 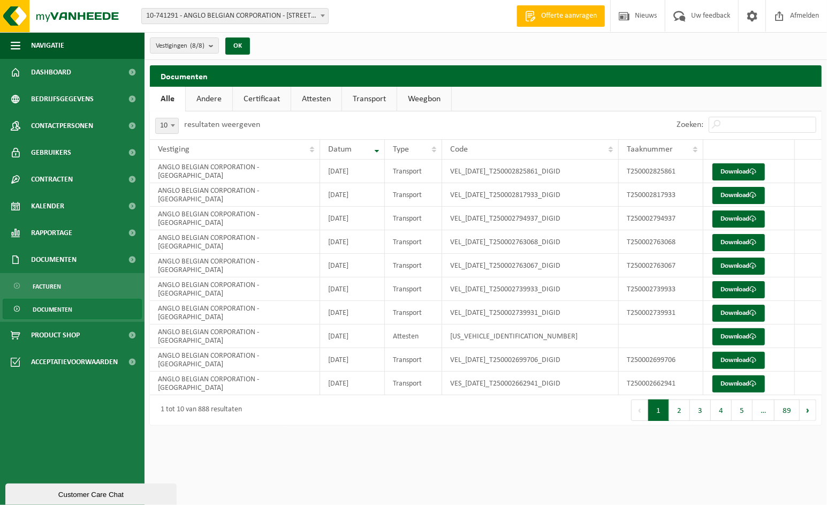 What do you see at coordinates (413, 336) in the screenshot?
I see `td: Attesten` at bounding box center [413, 336].